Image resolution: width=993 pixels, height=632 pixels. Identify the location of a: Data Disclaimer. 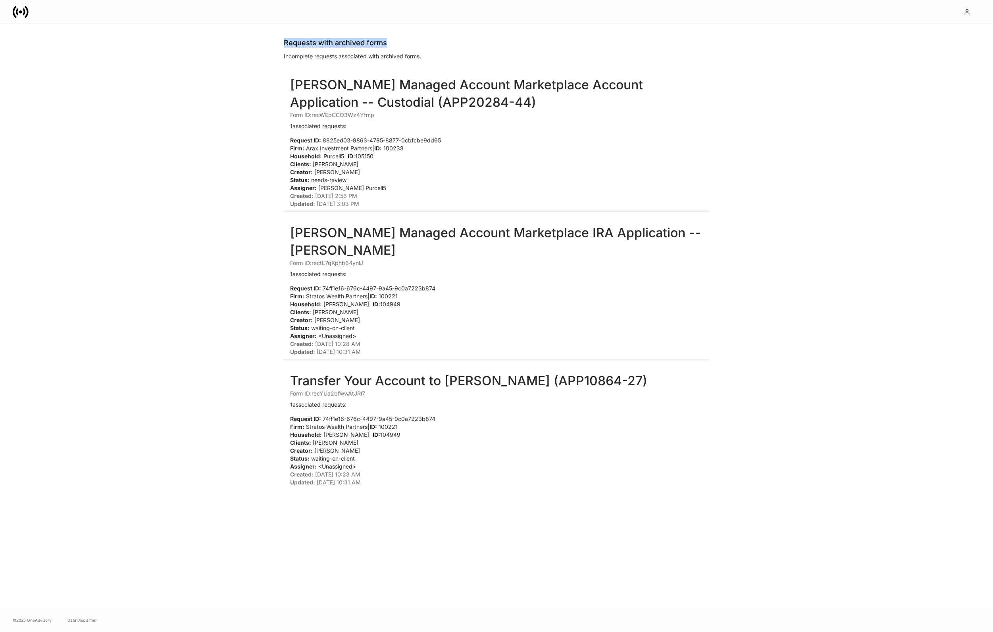
(82, 620).